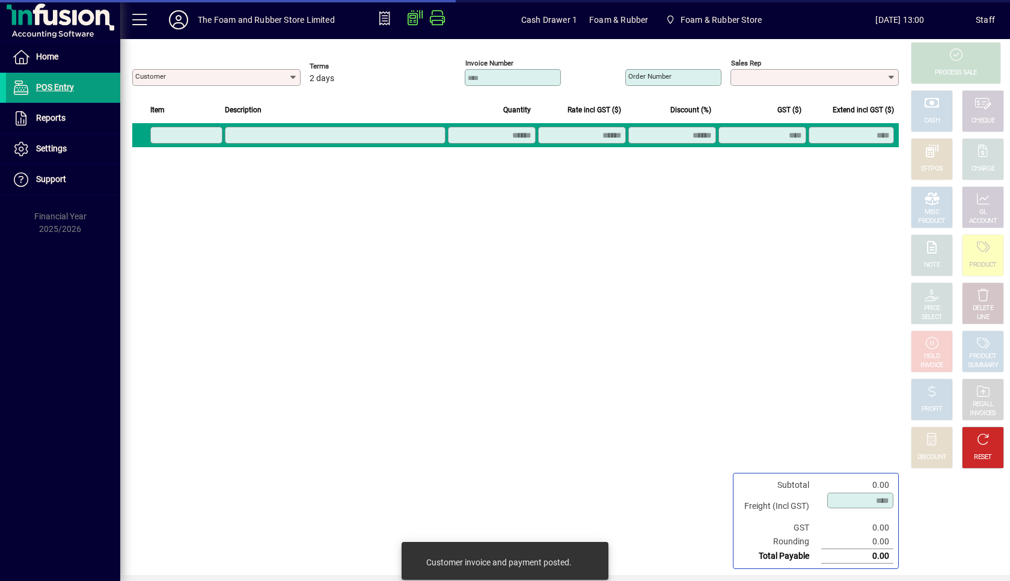 This screenshot has height=581, width=1010. I want to click on div: DISCOUNT, so click(932, 457).